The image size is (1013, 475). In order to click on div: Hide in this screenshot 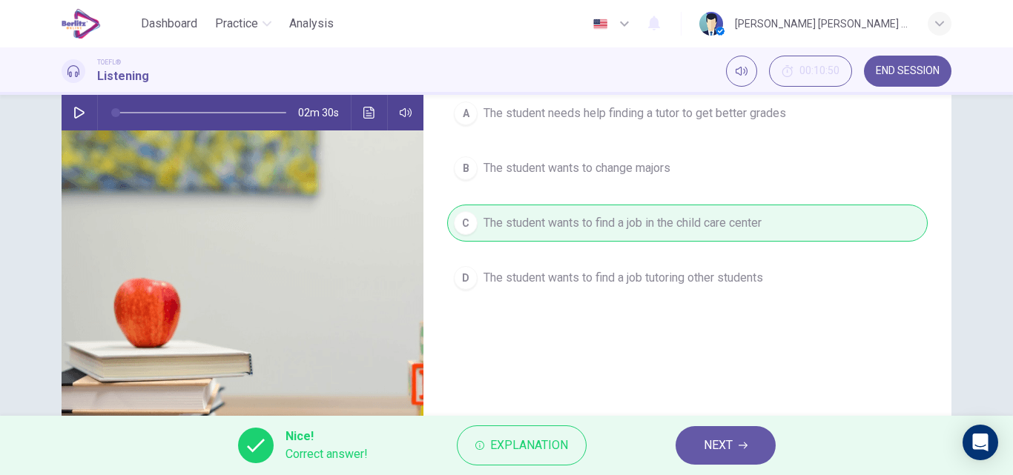, I will do `click(811, 71)`.